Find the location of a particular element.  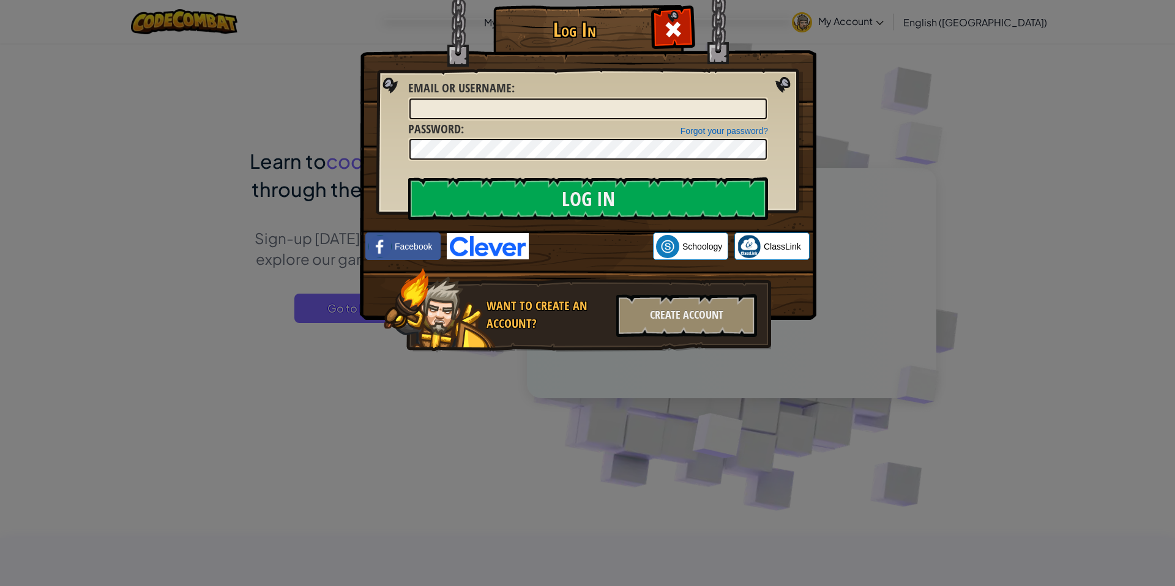

img: classlink-logo-small.png is located at coordinates (749, 247).